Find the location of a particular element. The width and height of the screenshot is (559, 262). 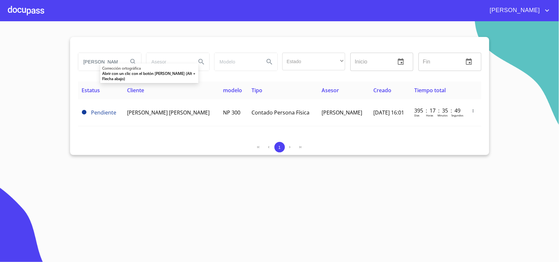

span: NP 300 is located at coordinates (232, 113).